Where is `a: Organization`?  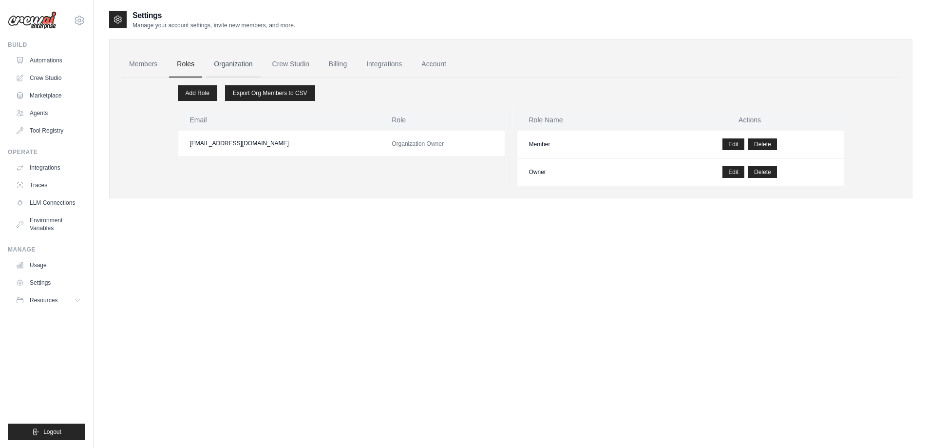 a: Organization is located at coordinates (233, 64).